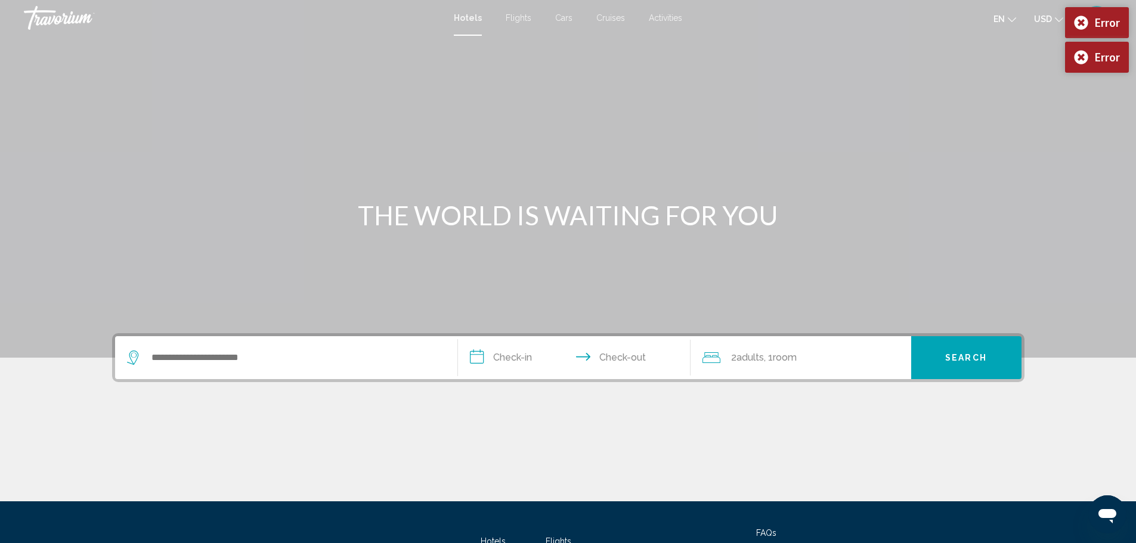 The height and width of the screenshot is (543, 1136). What do you see at coordinates (518, 18) in the screenshot?
I see `span: Flights` at bounding box center [518, 18].